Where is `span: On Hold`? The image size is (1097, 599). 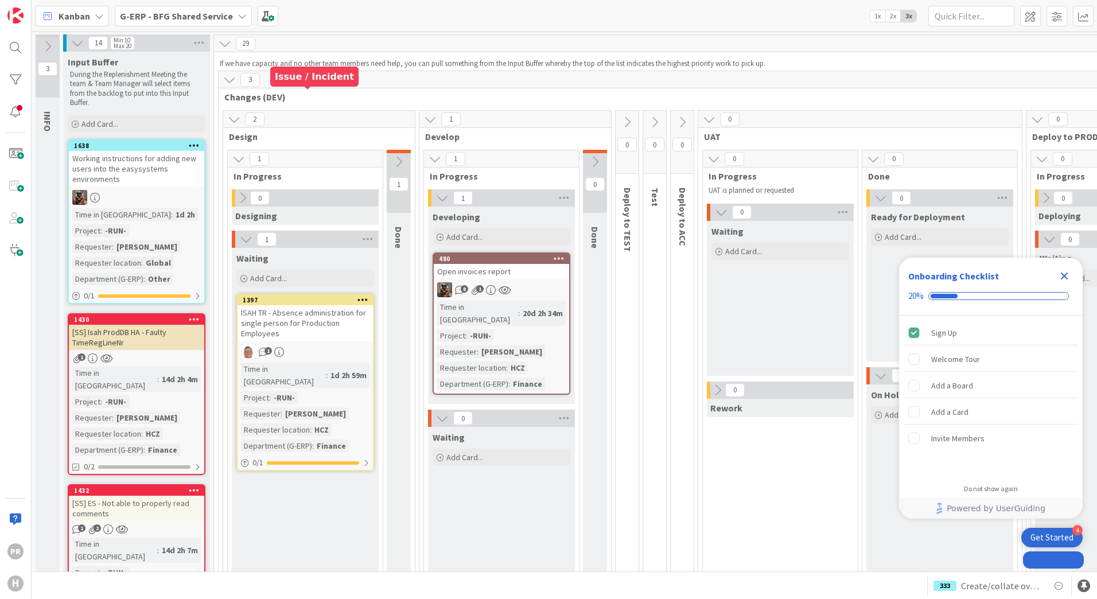 span: On Hold is located at coordinates (888, 395).